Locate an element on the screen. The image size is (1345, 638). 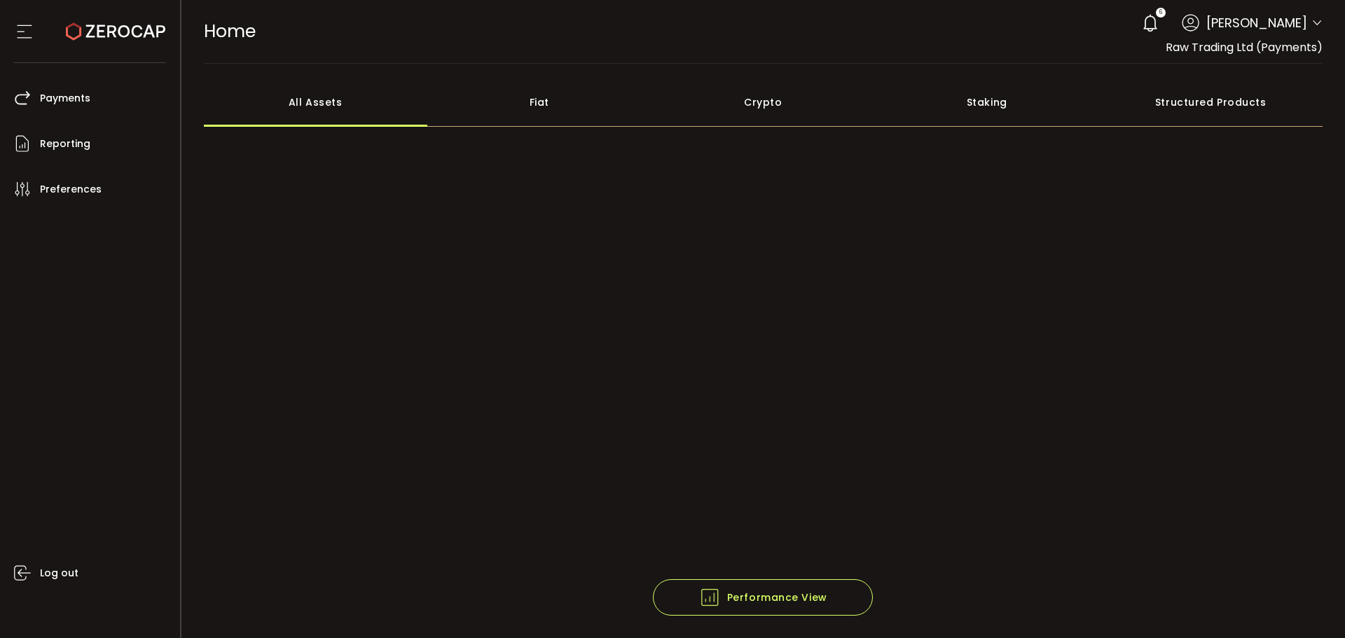
span: Payments is located at coordinates (65, 98).